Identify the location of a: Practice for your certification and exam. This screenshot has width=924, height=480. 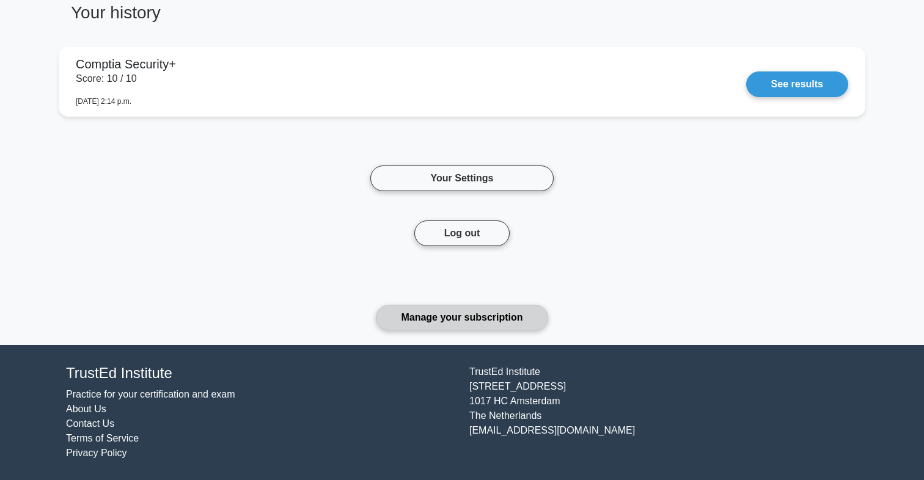
(150, 394).